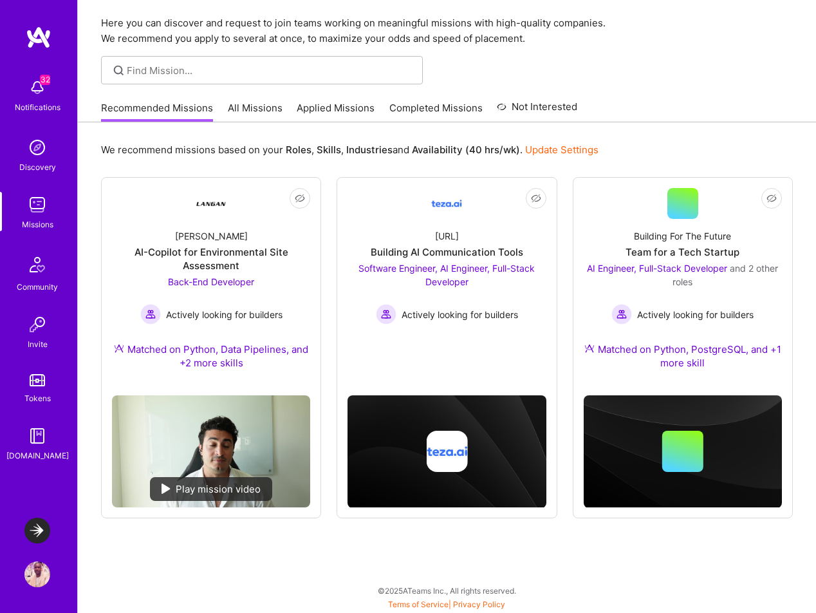 This screenshot has height=613, width=816. I want to click on p: Here you can discover and request to join teams working on meaningful missions with high-quality ..., so click(447, 31).